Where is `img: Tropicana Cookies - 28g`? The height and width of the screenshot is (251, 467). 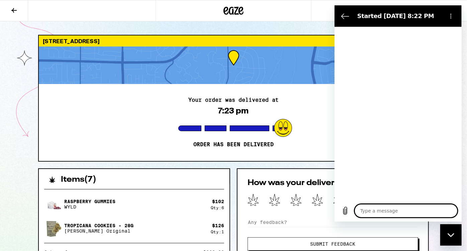 img: Tropicana Cookies - 28g is located at coordinates (54, 228).